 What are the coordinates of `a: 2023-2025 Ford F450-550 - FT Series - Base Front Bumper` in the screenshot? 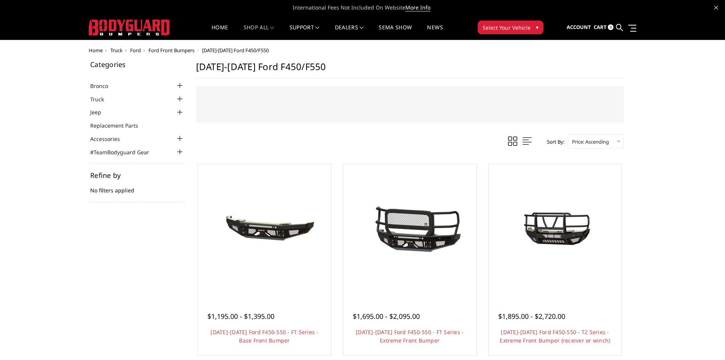 It's located at (264, 231).